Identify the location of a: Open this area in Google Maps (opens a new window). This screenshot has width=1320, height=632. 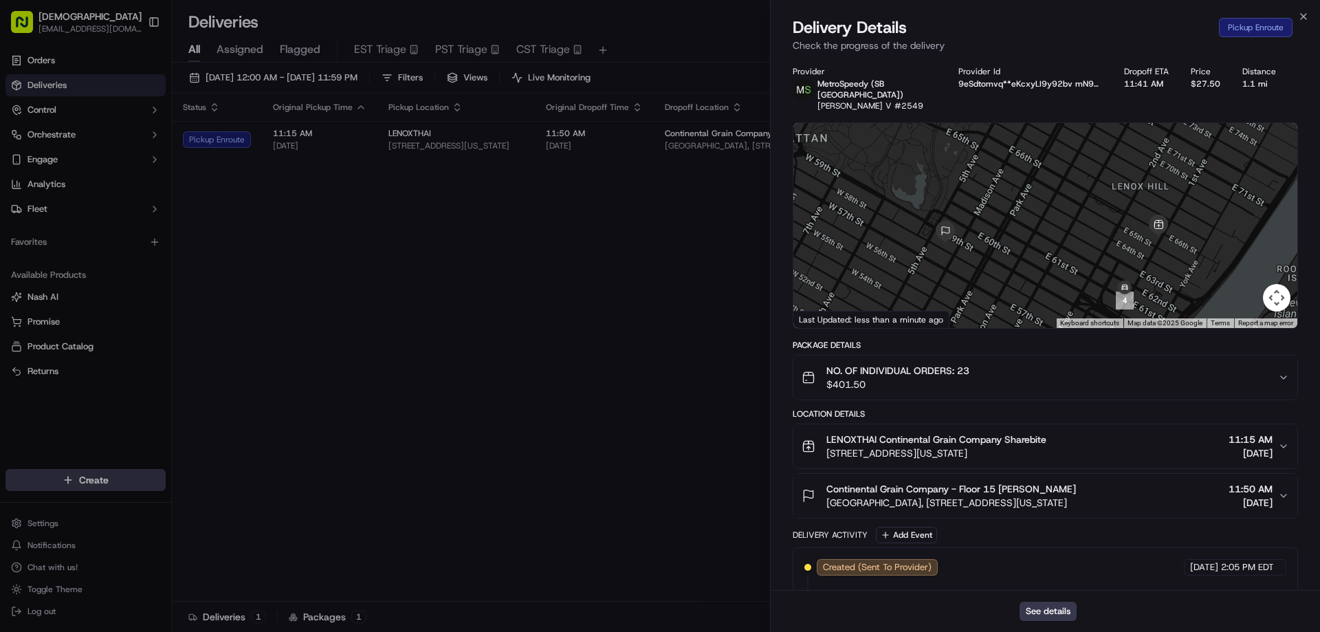
(819, 319).